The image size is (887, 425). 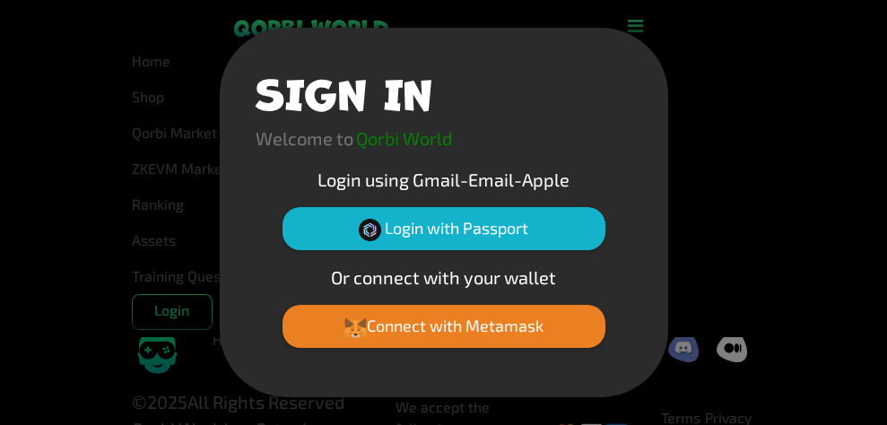 I want to click on p: Or connect with your wallet, so click(x=444, y=277).